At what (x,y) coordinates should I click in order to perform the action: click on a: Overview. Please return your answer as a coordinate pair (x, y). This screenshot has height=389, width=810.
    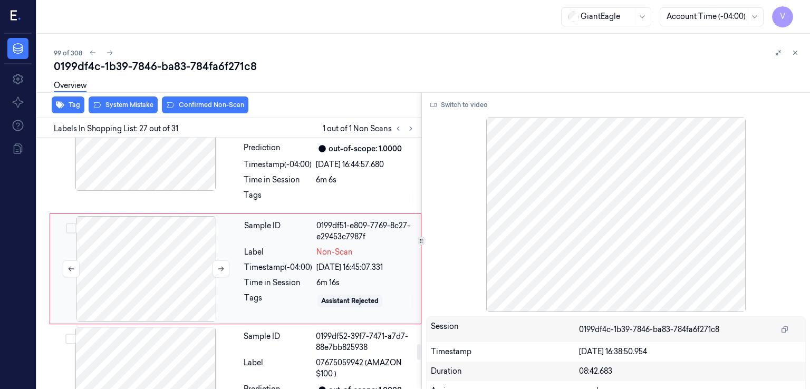
    Looking at the image, I should click on (70, 86).